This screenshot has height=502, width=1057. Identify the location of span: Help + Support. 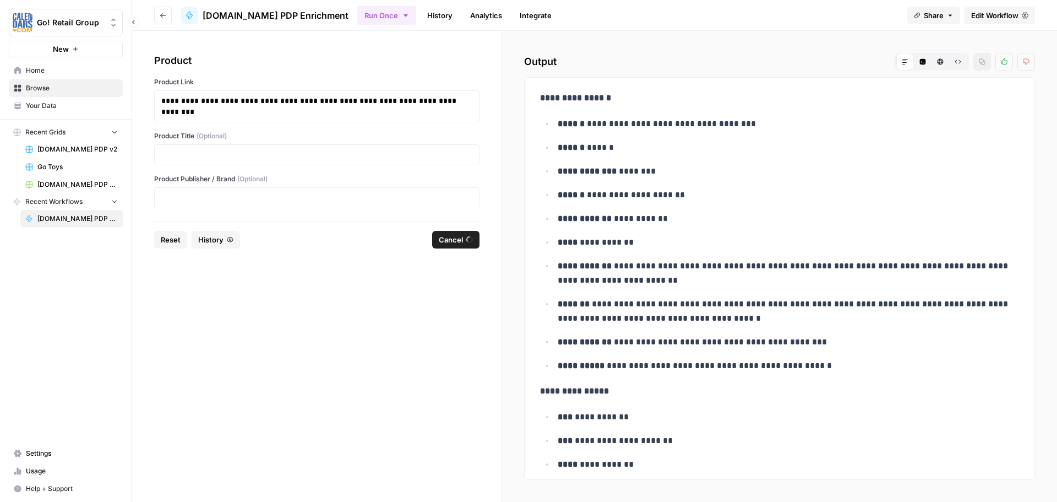
(72, 488).